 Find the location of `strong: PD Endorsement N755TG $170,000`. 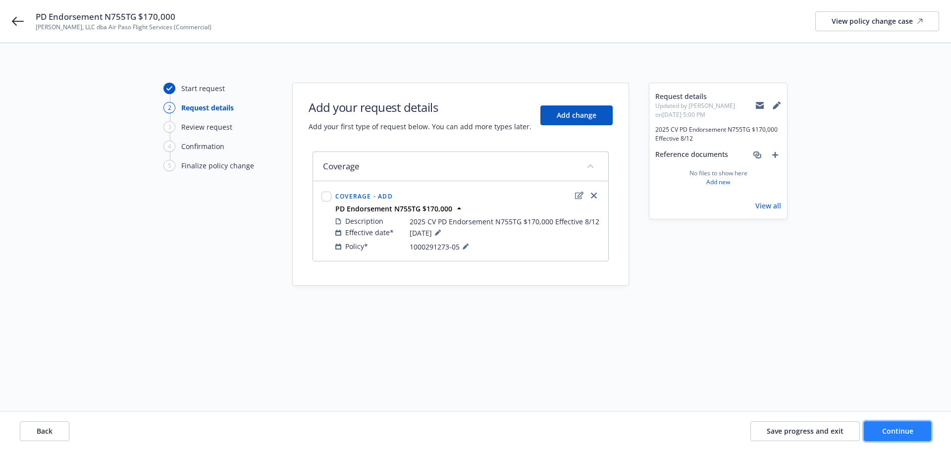

strong: PD Endorsement N755TG $170,000 is located at coordinates (394, 208).